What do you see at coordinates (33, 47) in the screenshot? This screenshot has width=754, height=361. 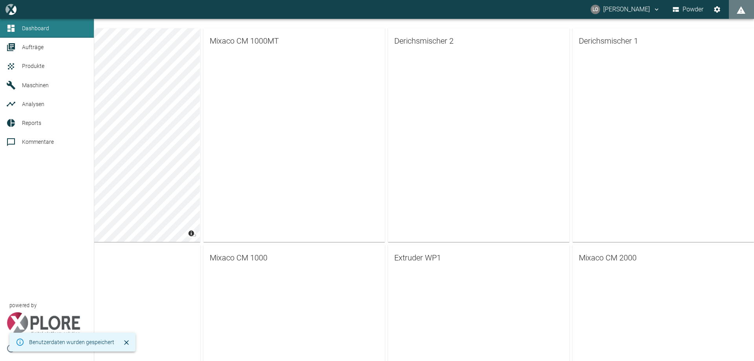 I see `span: Aufträge` at bounding box center [33, 47].